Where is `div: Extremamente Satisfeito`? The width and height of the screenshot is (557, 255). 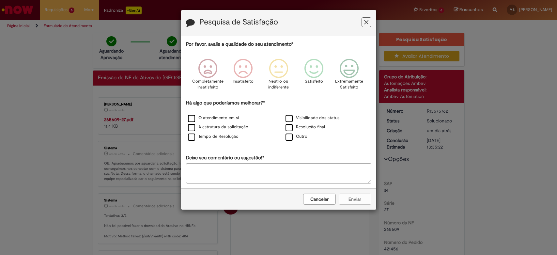 div: Extremamente Satisfeito is located at coordinates (349, 76).